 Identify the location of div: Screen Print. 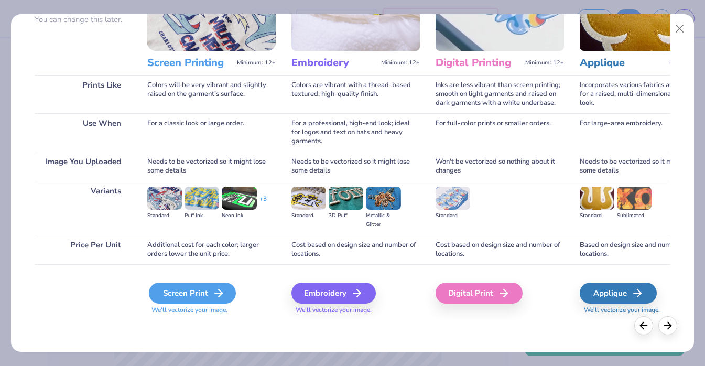
(192, 293).